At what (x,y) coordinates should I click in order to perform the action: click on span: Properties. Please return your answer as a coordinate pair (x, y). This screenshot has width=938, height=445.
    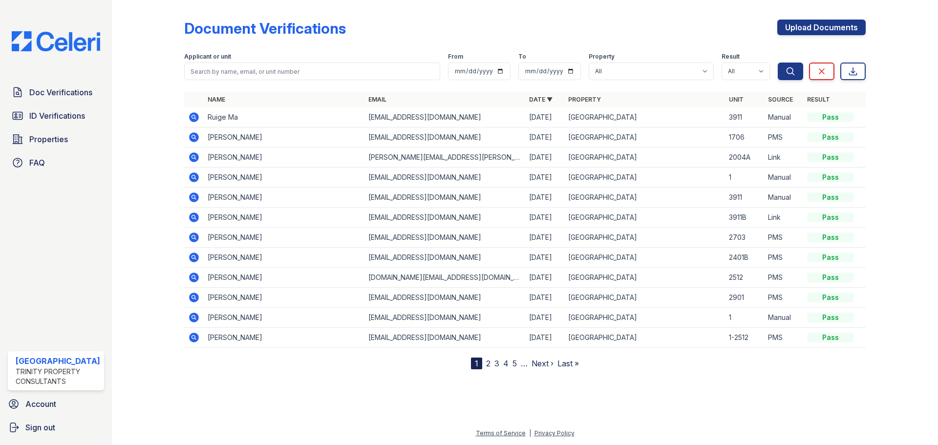
    Looking at the image, I should click on (48, 139).